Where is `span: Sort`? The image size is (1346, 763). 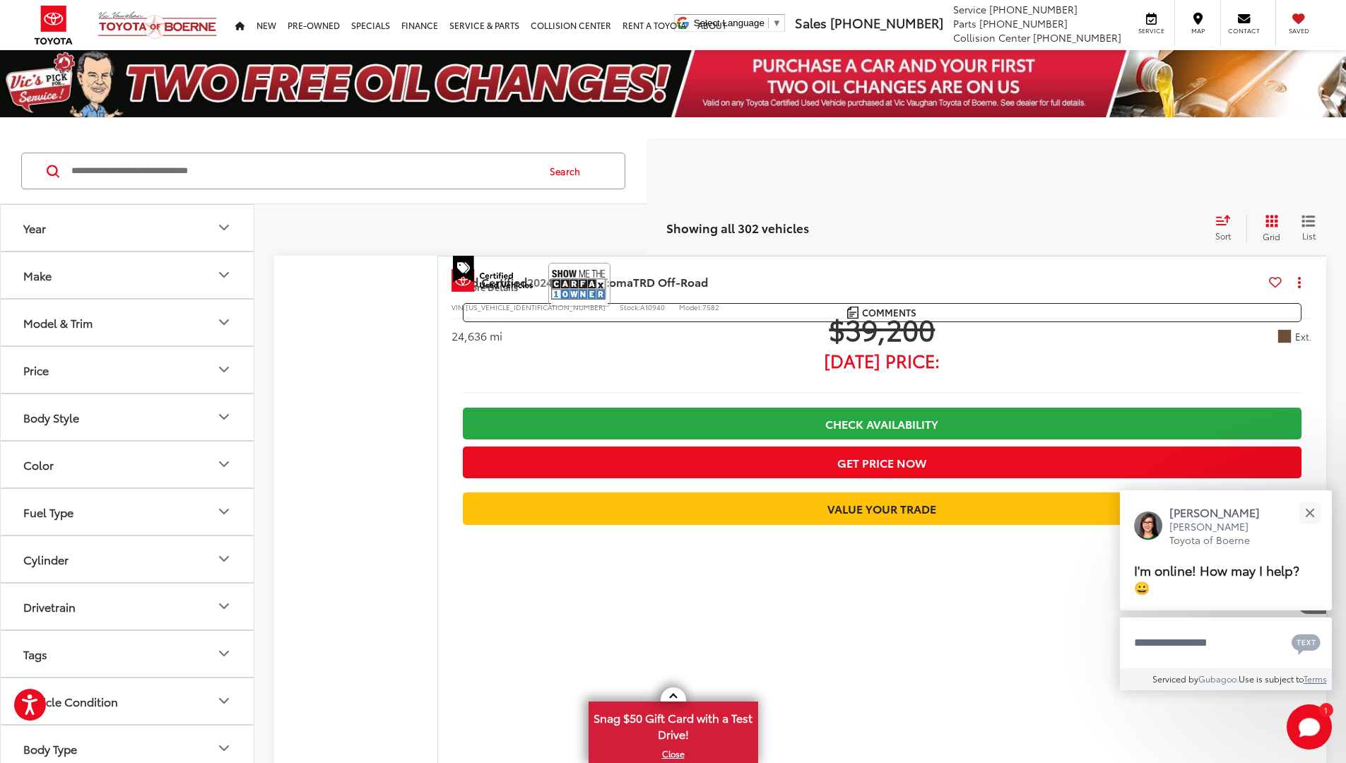 span: Sort is located at coordinates (1223, 235).